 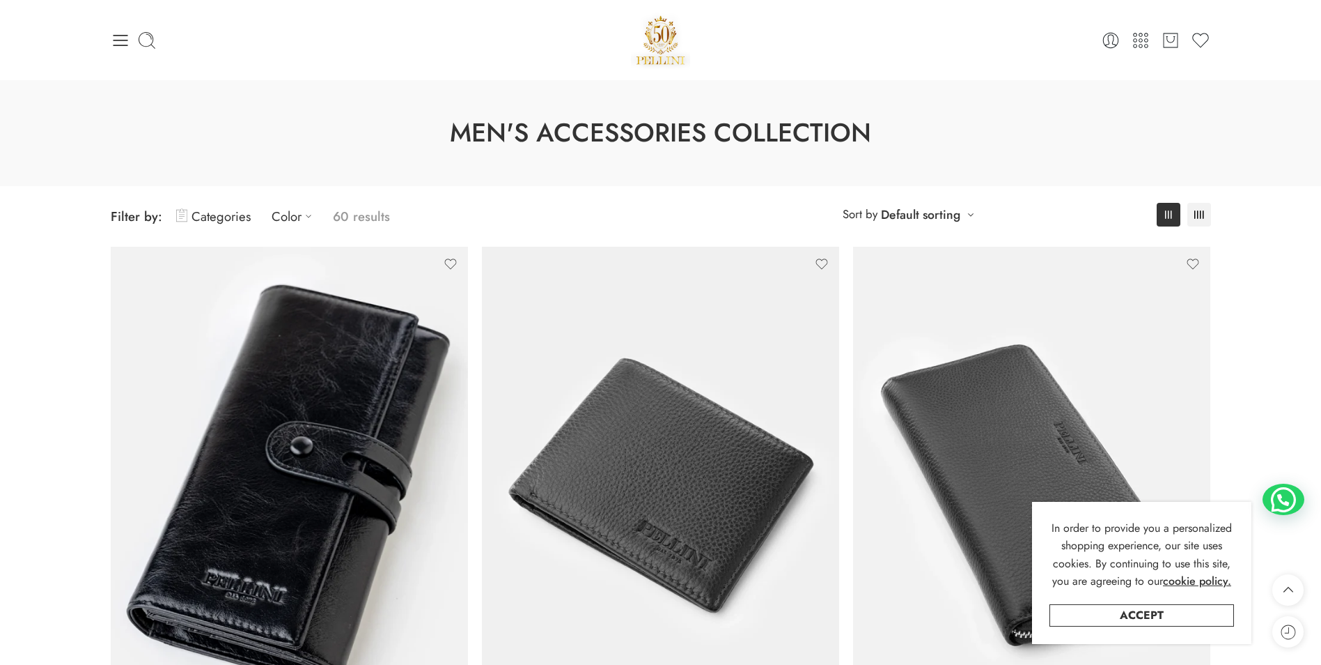 What do you see at coordinates (860, 214) in the screenshot?
I see `span: Sort by` at bounding box center [860, 214].